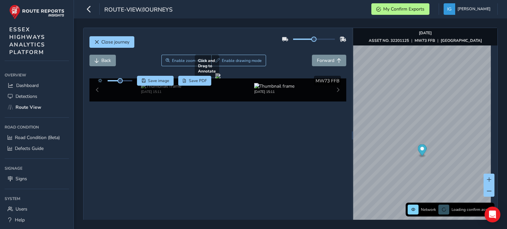 This screenshot has height=229, width=507. I want to click on button: Zoom, so click(186, 60).